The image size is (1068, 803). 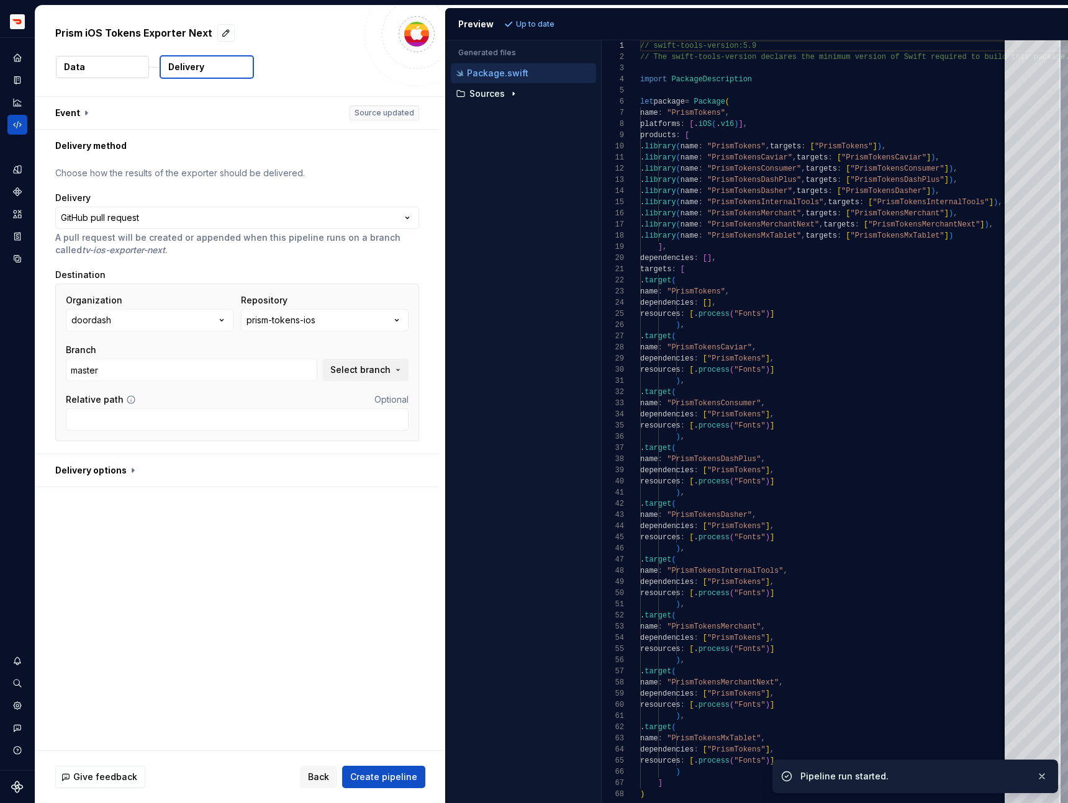 What do you see at coordinates (318, 777) in the screenshot?
I see `span: Back` at bounding box center [318, 777].